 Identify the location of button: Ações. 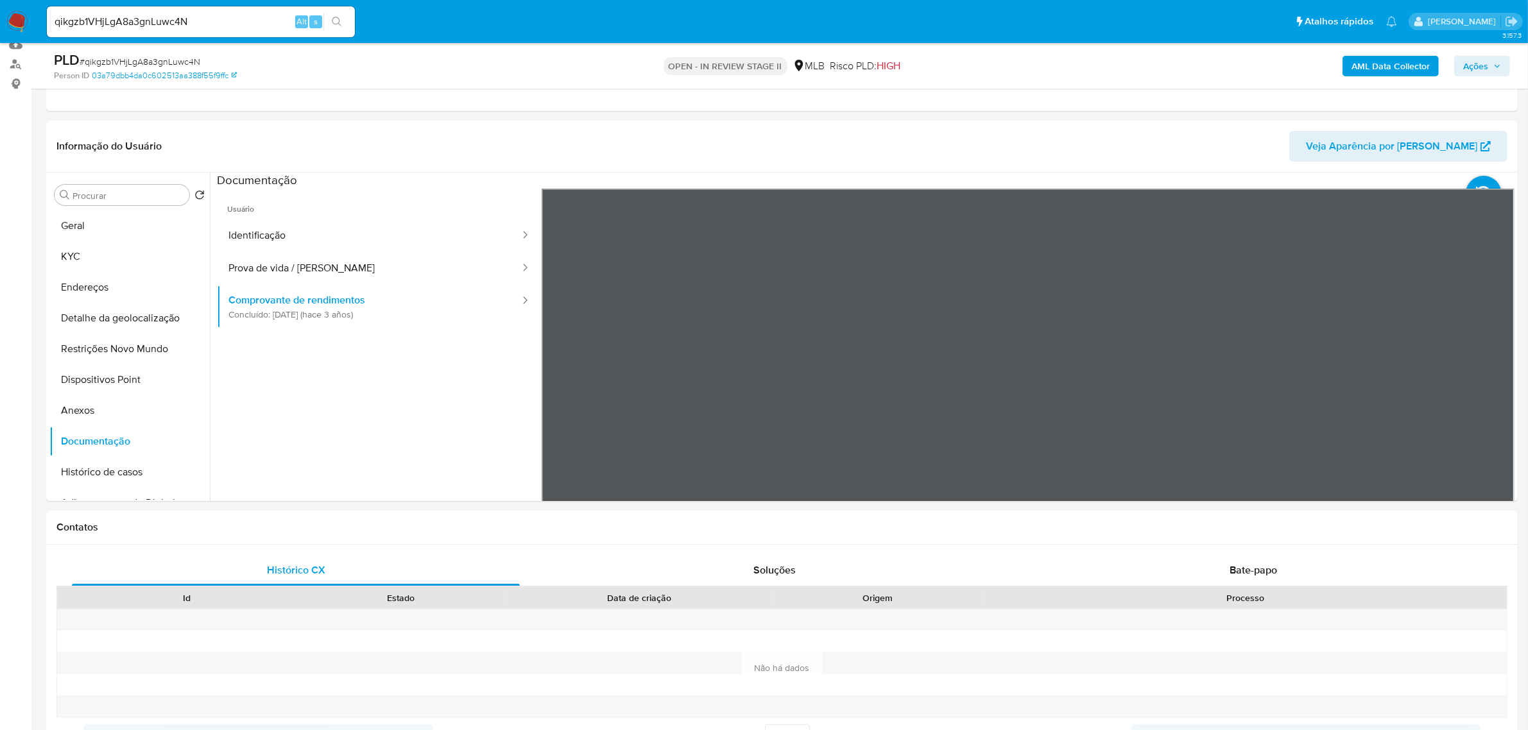
(1482, 66).